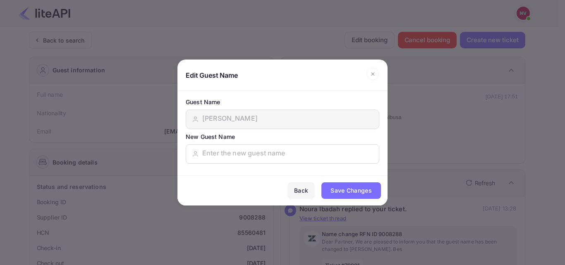 Image resolution: width=565 pixels, height=265 pixels. Describe the element at coordinates (301, 191) in the screenshot. I see `div: Back` at that location.